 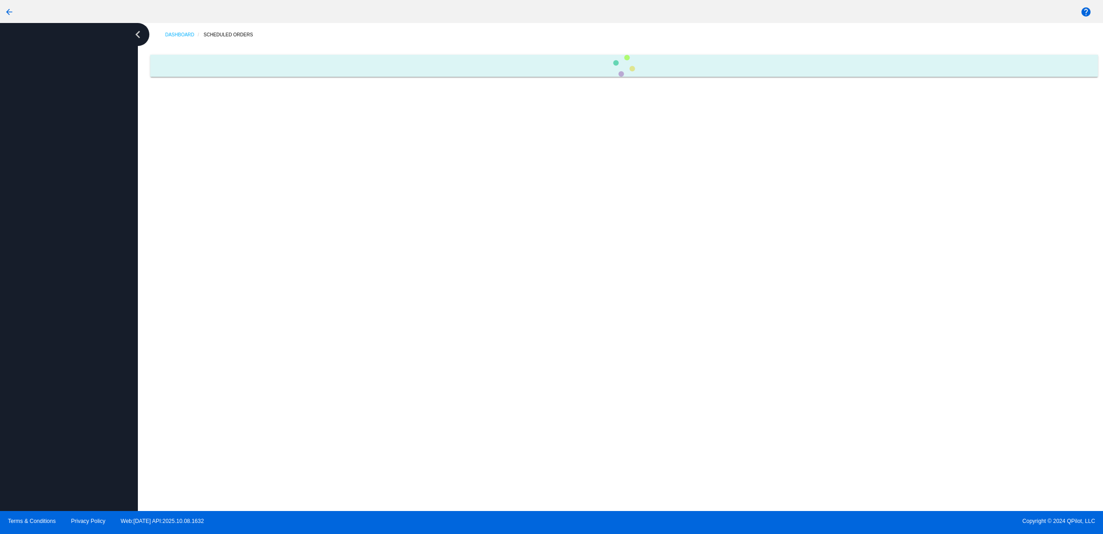 I want to click on mat-icon: arrow_back, so click(x=9, y=12).